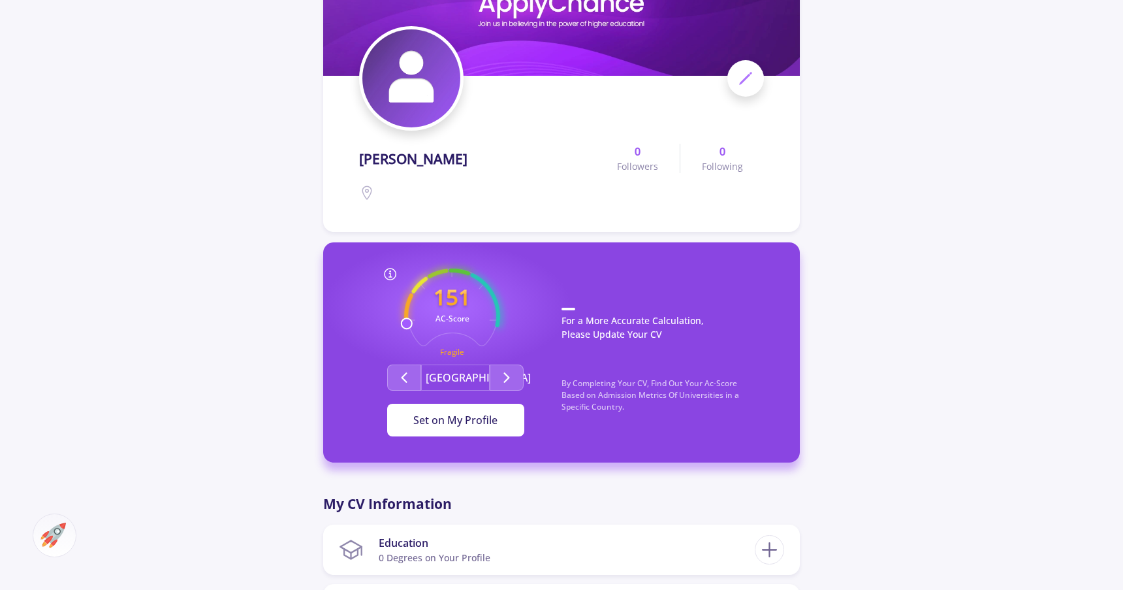  Describe the element at coordinates (667, 330) in the screenshot. I see `p: For a More Accurate Calculation, Please Update Your CV` at that location.